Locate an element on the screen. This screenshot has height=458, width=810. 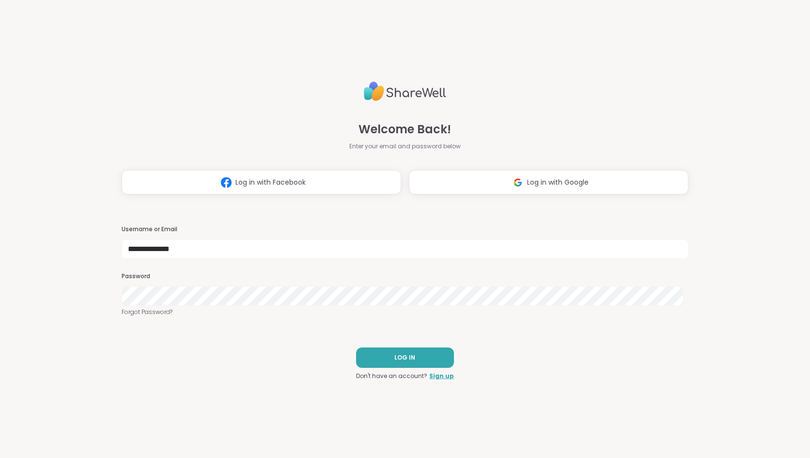
img: ShareWell Logo is located at coordinates (405, 91).